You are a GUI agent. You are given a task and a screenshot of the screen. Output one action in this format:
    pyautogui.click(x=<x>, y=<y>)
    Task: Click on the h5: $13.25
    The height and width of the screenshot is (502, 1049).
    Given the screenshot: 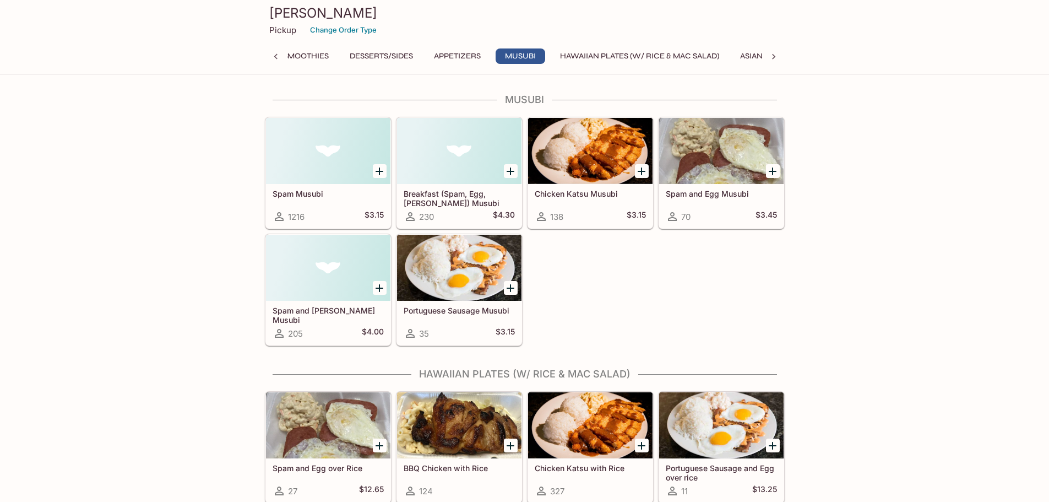 What is the action you would take?
    pyautogui.click(x=765, y=491)
    